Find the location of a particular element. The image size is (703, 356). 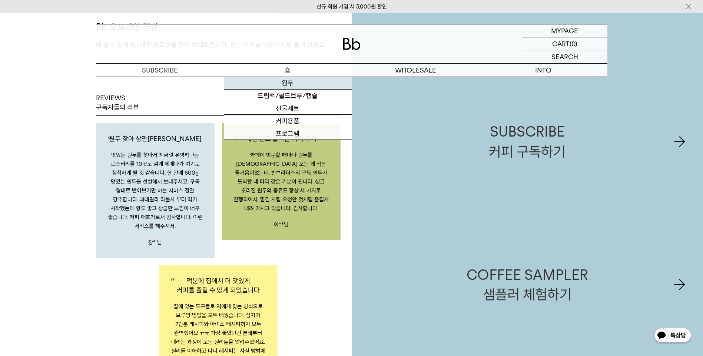

a: COFFEE SAMPLER샘플러 체험하기 is located at coordinates (527, 285).